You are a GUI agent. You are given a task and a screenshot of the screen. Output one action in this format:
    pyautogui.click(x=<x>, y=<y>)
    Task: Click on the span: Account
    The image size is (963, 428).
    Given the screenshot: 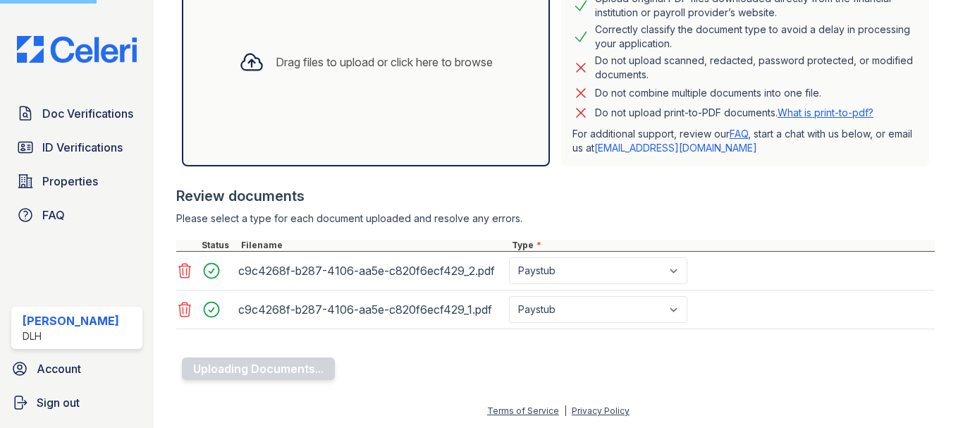 What is the action you would take?
    pyautogui.click(x=59, y=369)
    